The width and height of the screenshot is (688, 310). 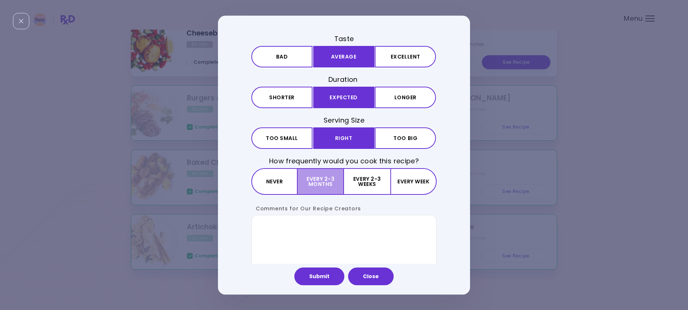 I want to click on button: Submit, so click(x=319, y=277).